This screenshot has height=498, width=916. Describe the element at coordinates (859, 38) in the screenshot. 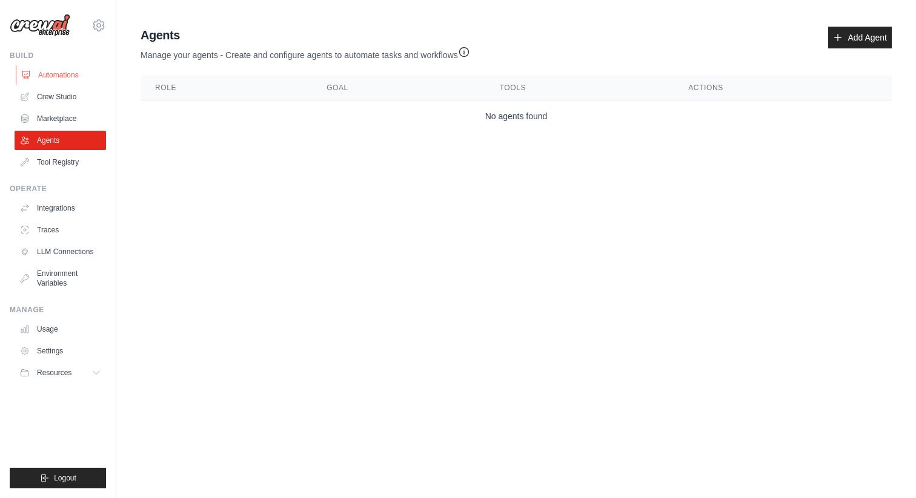

I see `a: Add Agent` at that location.